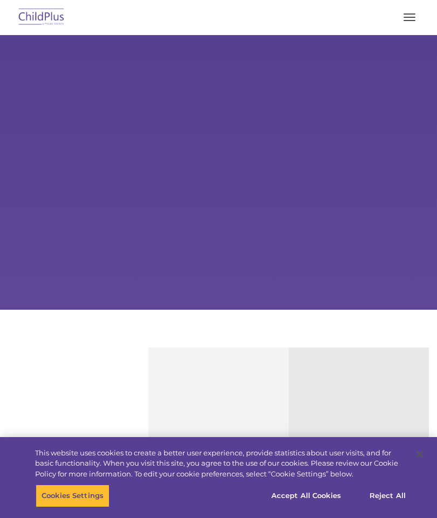  I want to click on button: Accept All Cookies, so click(306, 496).